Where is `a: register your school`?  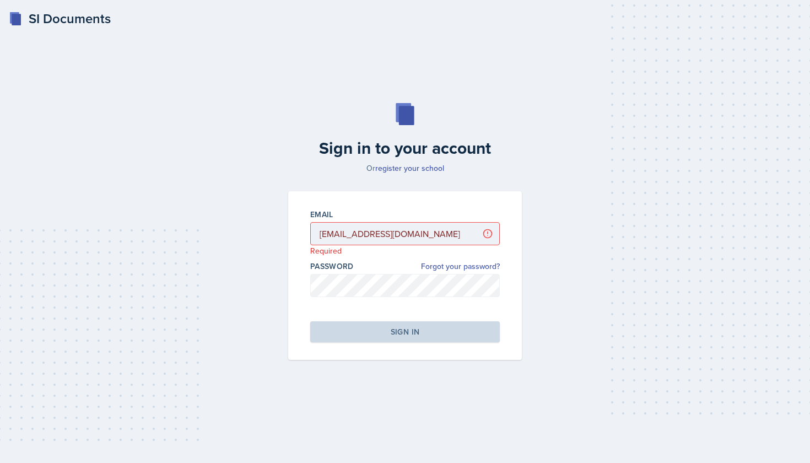 a: register your school is located at coordinates (409, 168).